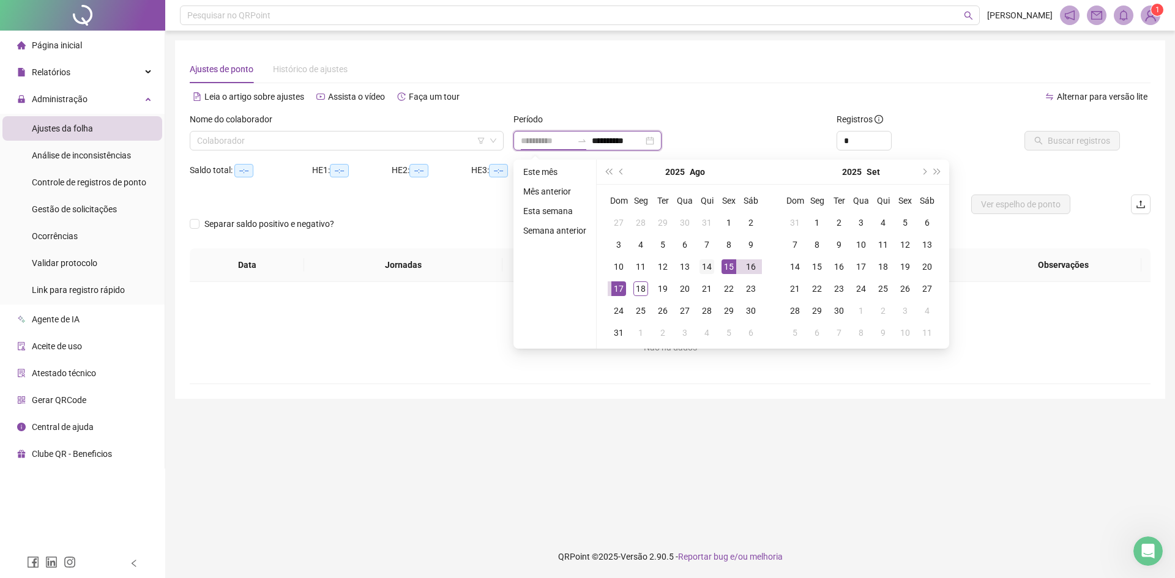 The width and height of the screenshot is (1175, 578). What do you see at coordinates (663, 267) in the screenshot?
I see `td: 2025-08-12` at bounding box center [663, 267].